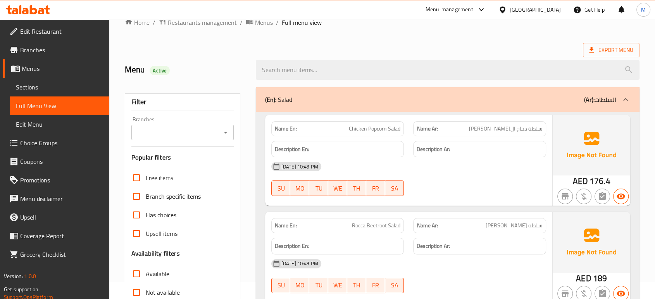 Image resolution: width=655 pixels, height=299 pixels. Describe the element at coordinates (374, 129) in the screenshot. I see `span: Chicken Popcorn Salad` at that location.